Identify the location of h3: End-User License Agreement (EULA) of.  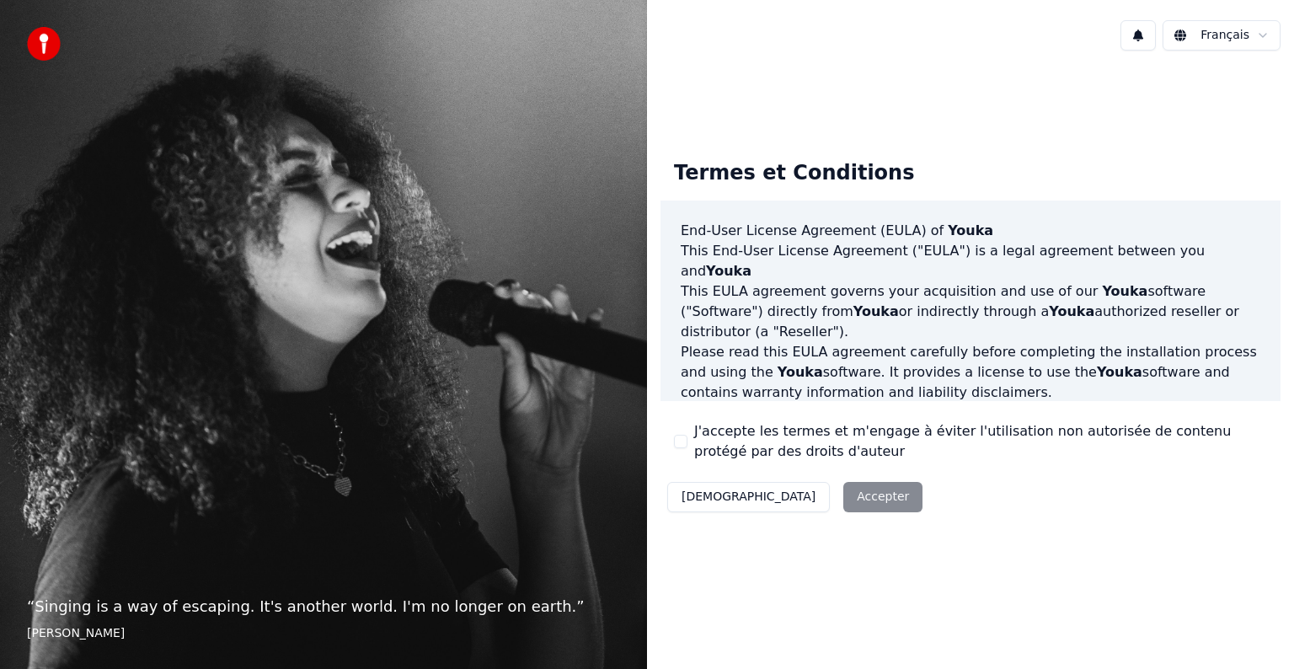
(971, 231).